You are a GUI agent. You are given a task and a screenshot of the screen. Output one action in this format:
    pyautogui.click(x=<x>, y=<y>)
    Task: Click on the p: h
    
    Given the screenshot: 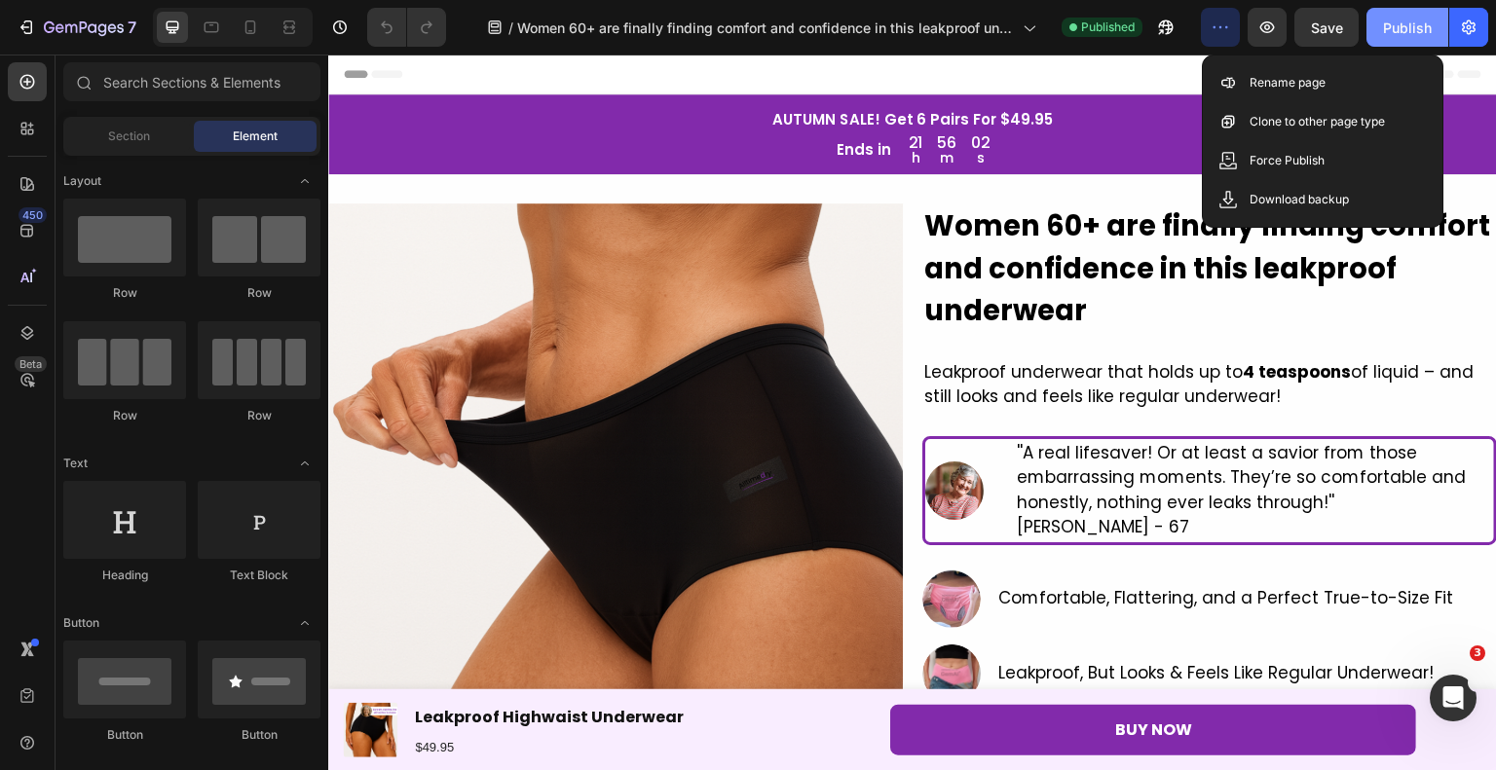 What is the action you would take?
    pyautogui.click(x=587, y=103)
    